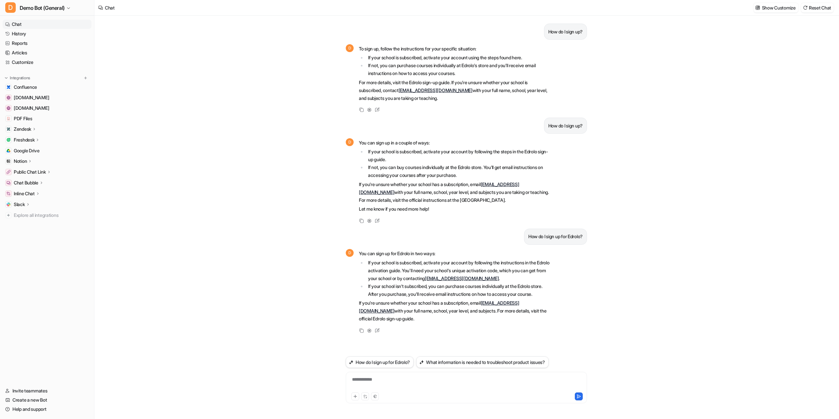  Describe the element at coordinates (47, 43) in the screenshot. I see `a: Reports` at that location.